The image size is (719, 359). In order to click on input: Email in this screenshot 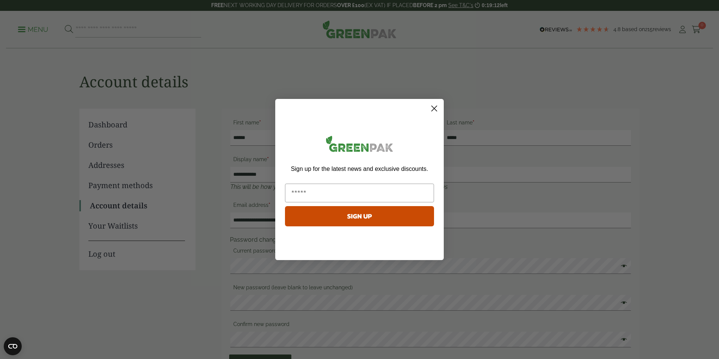, I will do `click(360, 193)`.